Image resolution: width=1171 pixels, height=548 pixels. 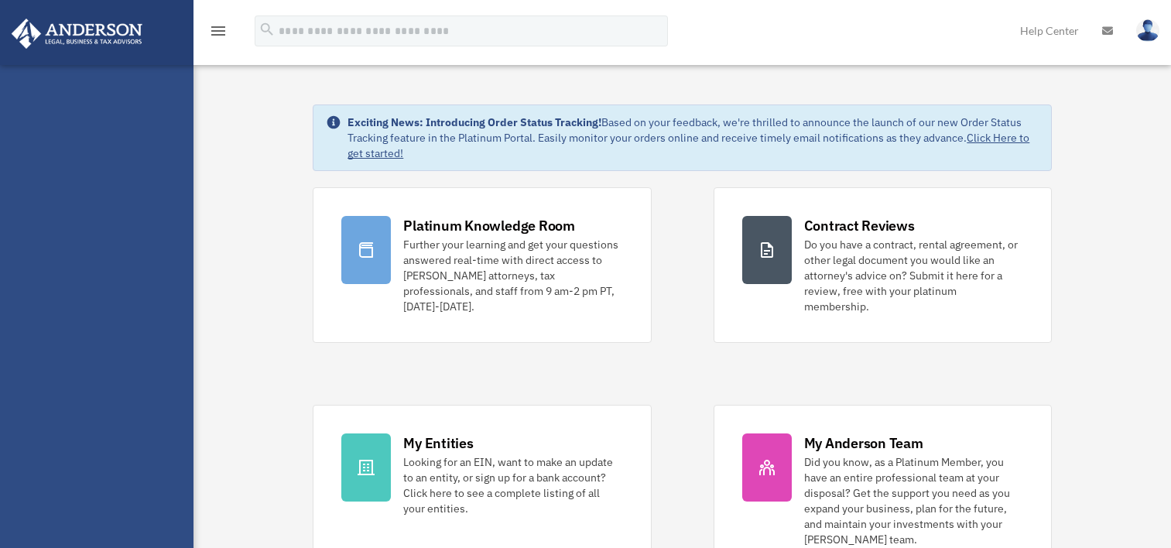 What do you see at coordinates (1148, 30) in the screenshot?
I see `img: User Pic` at bounding box center [1148, 30].